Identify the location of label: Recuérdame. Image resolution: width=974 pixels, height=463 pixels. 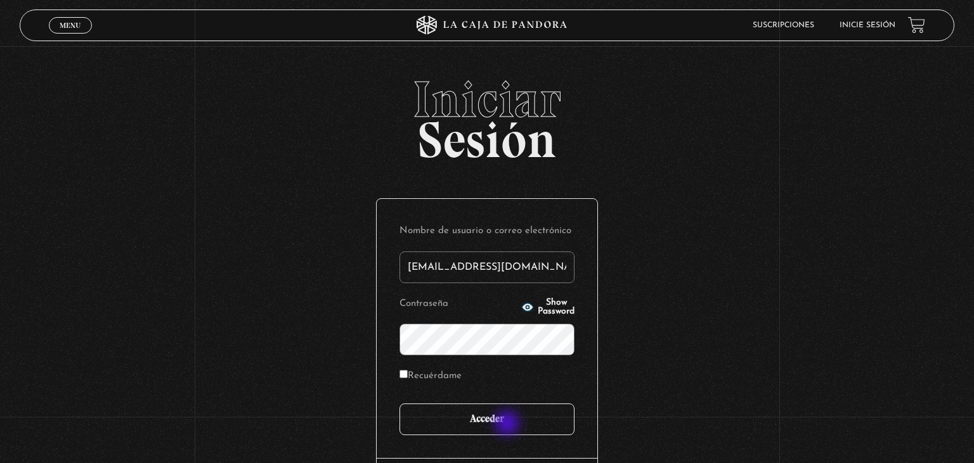
(430, 376).